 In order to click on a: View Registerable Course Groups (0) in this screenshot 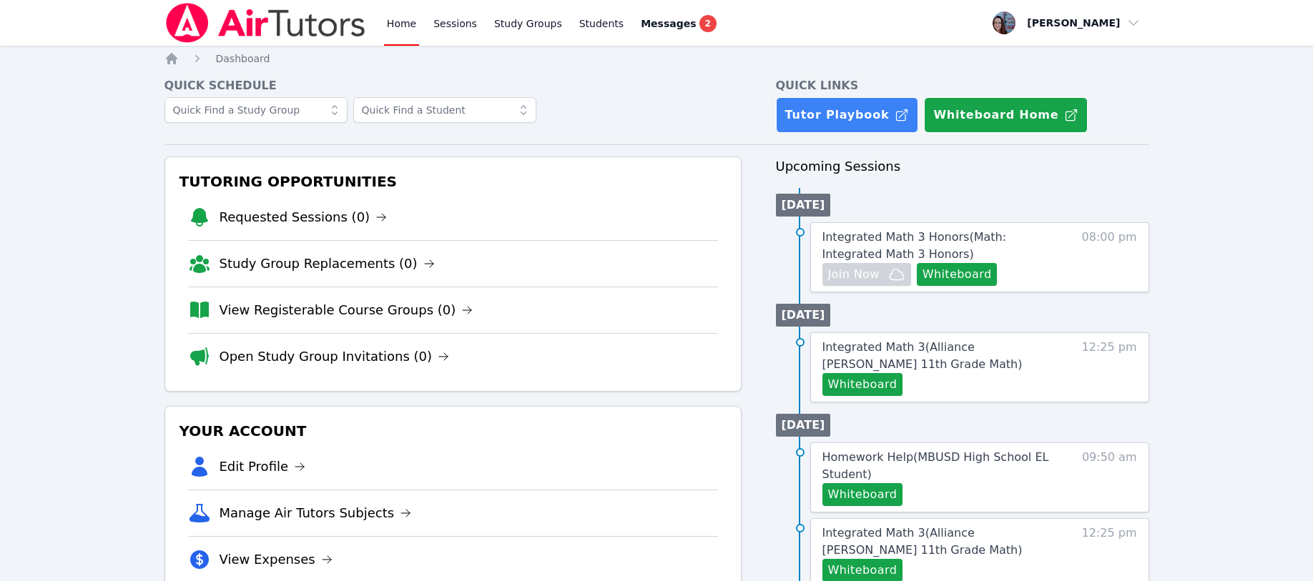, I will do `click(346, 310)`.